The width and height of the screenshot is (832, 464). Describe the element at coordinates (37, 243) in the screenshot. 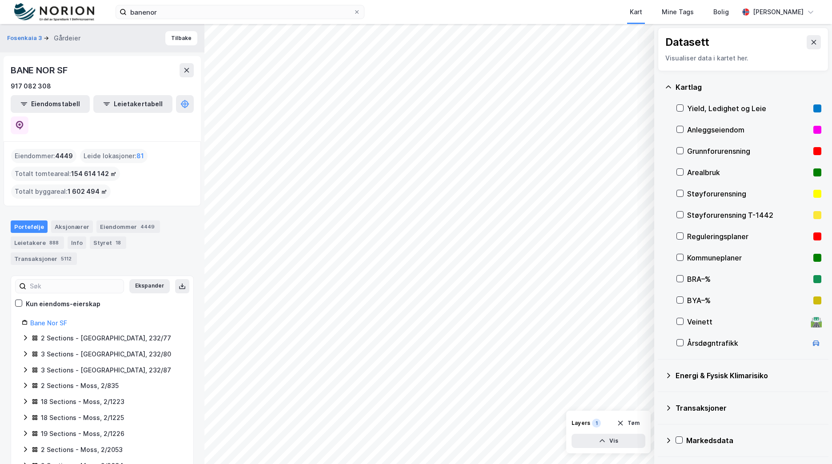

I see `div: Leietakere` at that location.